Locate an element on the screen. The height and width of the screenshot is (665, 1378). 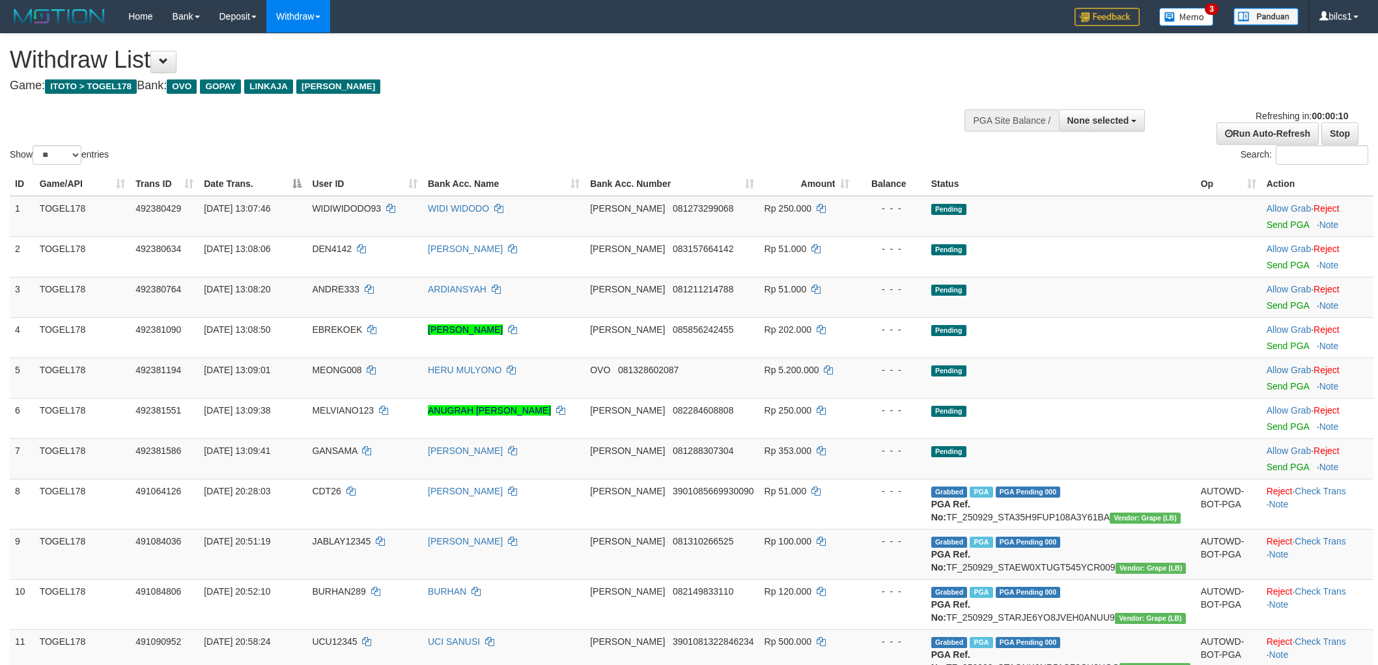
span: Copy 083157664142 to clipboard is located at coordinates (703, 249).